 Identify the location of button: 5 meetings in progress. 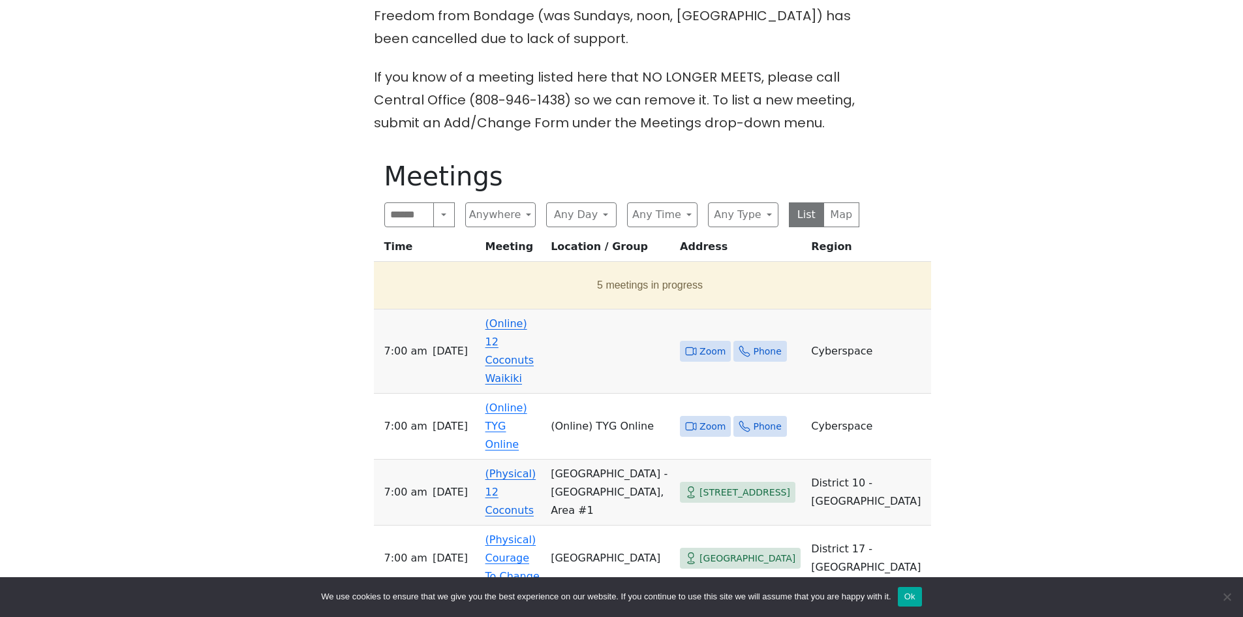
(650, 285).